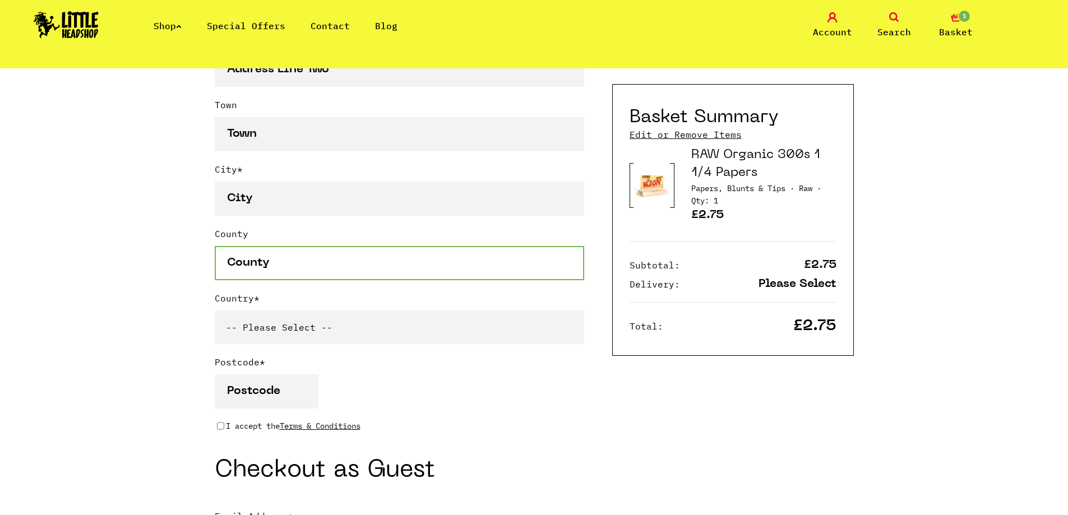 Image resolution: width=1068 pixels, height=515 pixels. What do you see at coordinates (956, 32) in the screenshot?
I see `span: Basket` at bounding box center [956, 32].